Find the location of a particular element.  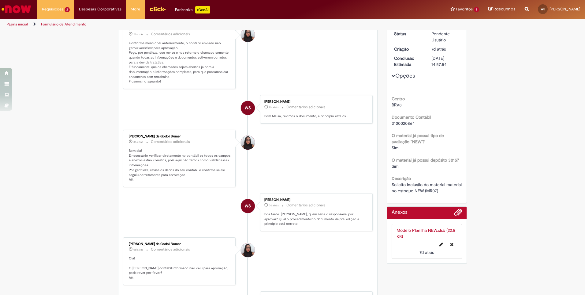

span: Favoritos is located at coordinates (464, 9).